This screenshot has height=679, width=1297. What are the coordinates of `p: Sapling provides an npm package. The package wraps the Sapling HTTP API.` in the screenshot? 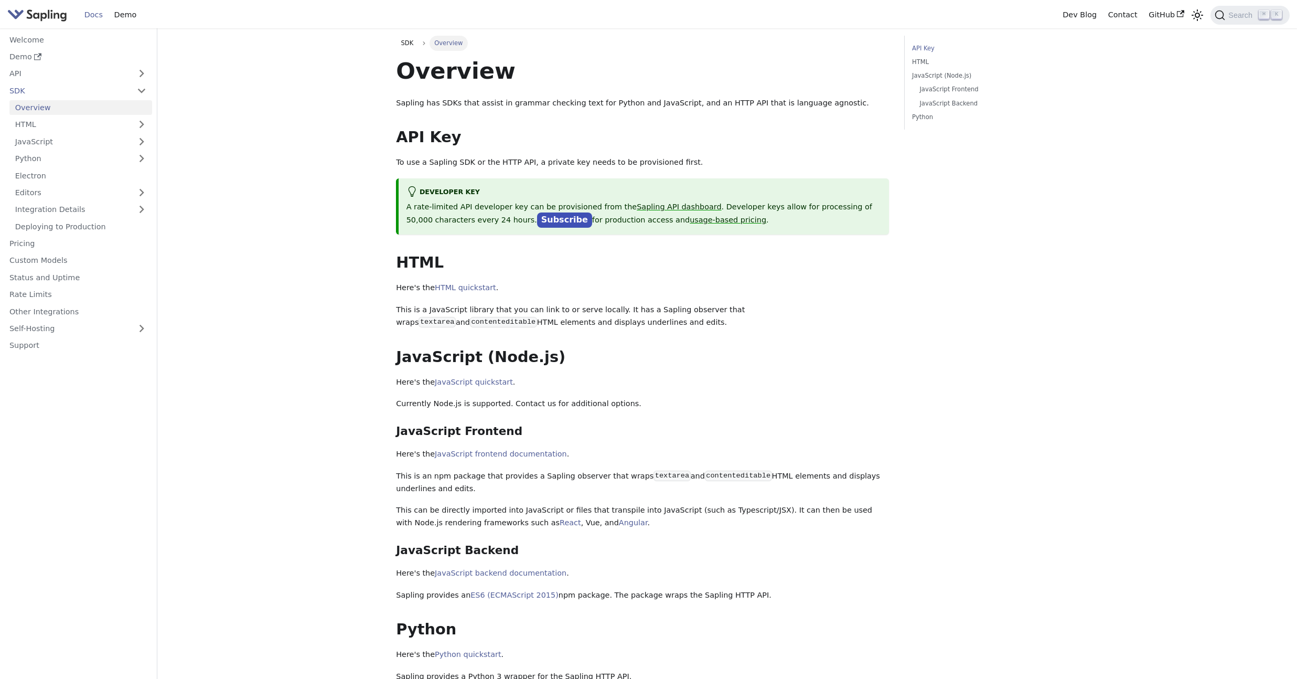 It's located at (642, 595).